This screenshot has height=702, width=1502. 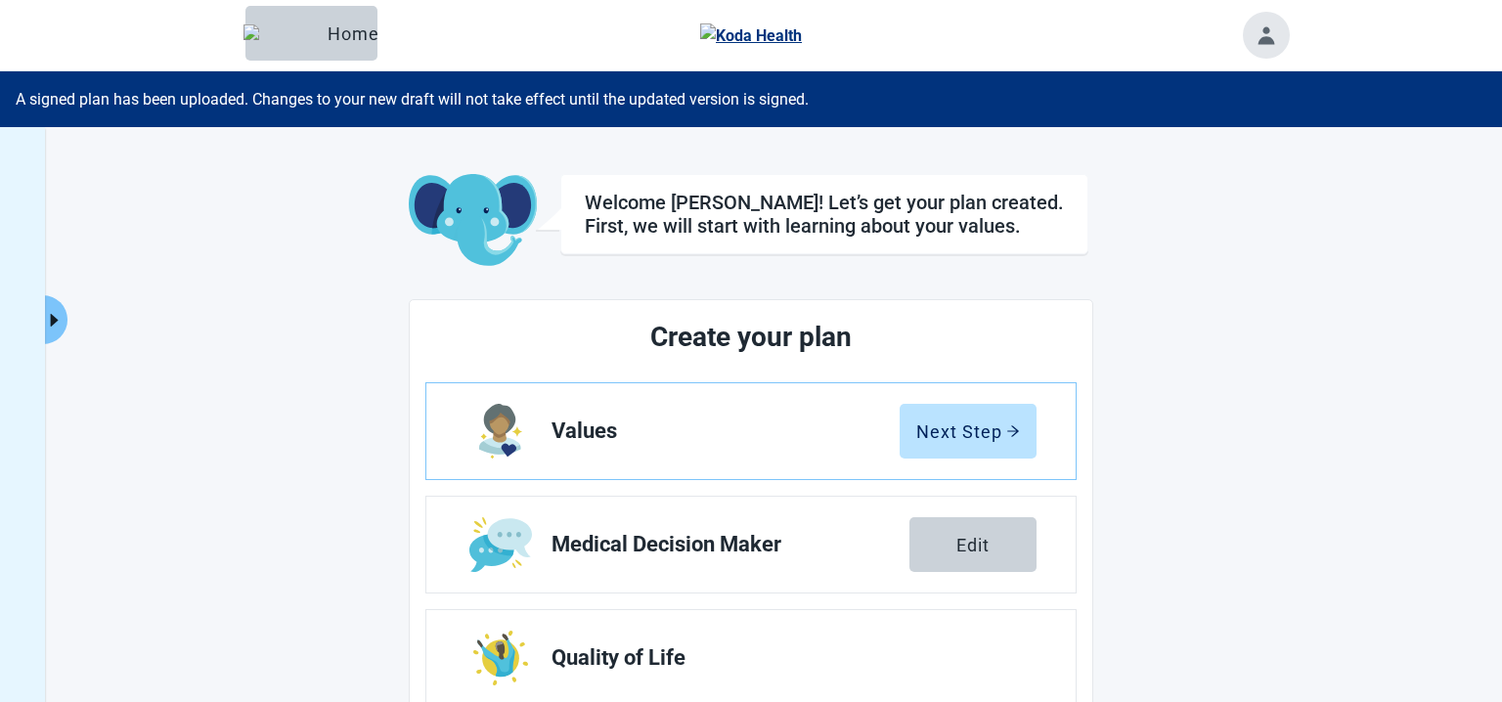 What do you see at coordinates (751, 431) in the screenshot?
I see `a: Edit Values section` at bounding box center [751, 431].